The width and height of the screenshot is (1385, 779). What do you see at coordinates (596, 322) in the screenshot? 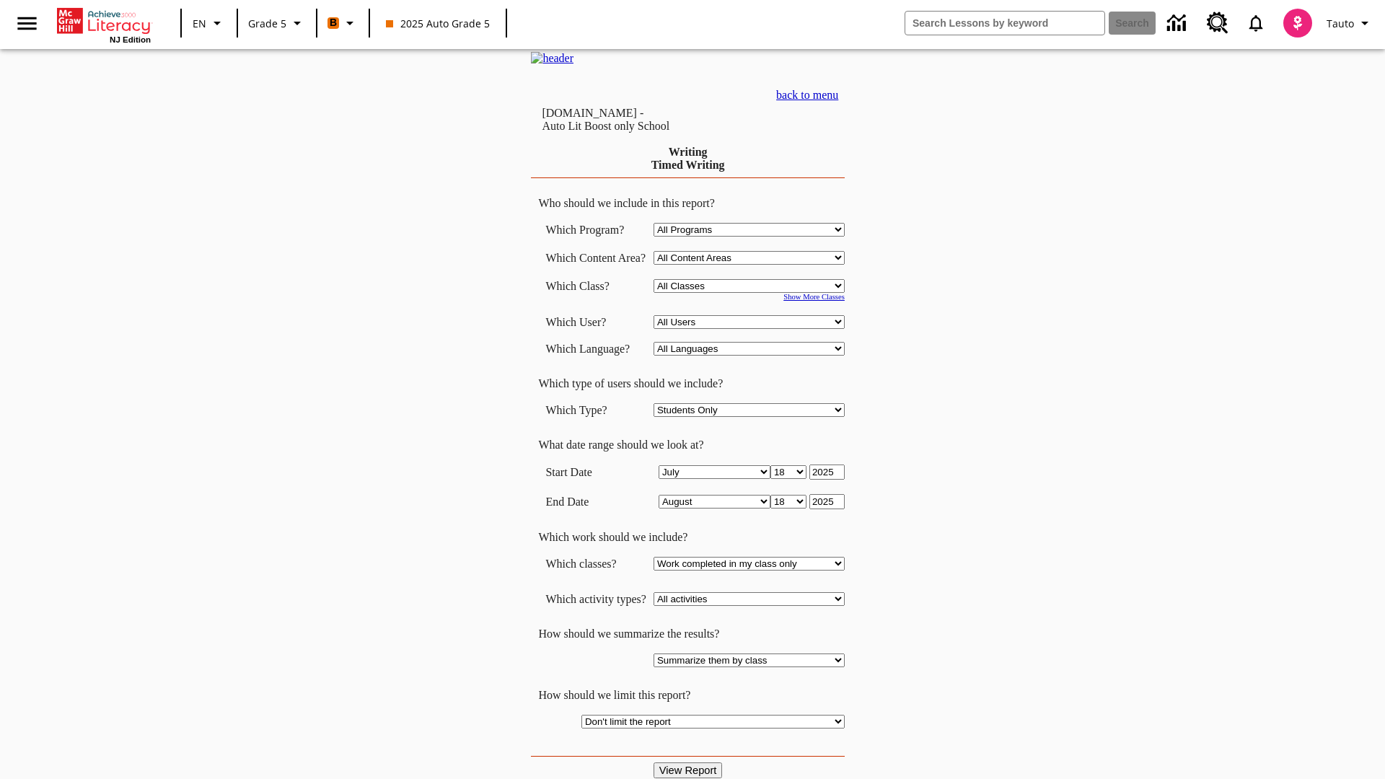
I see `td: Which User?` at bounding box center [596, 322].